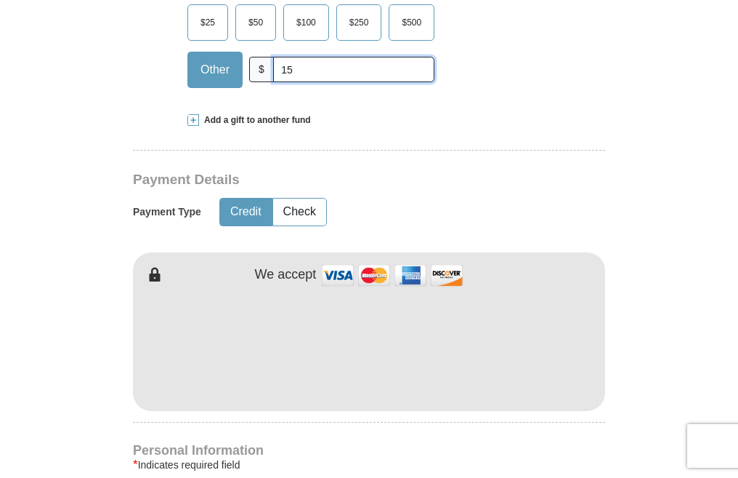 This screenshot has height=478, width=738. I want to click on h4: We accept, so click(286, 275).